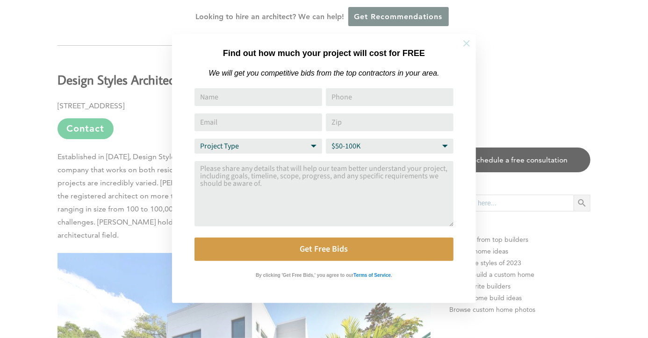 The image size is (648, 338). What do you see at coordinates (372, 275) in the screenshot?
I see `strong: Terms of Service` at bounding box center [372, 275].